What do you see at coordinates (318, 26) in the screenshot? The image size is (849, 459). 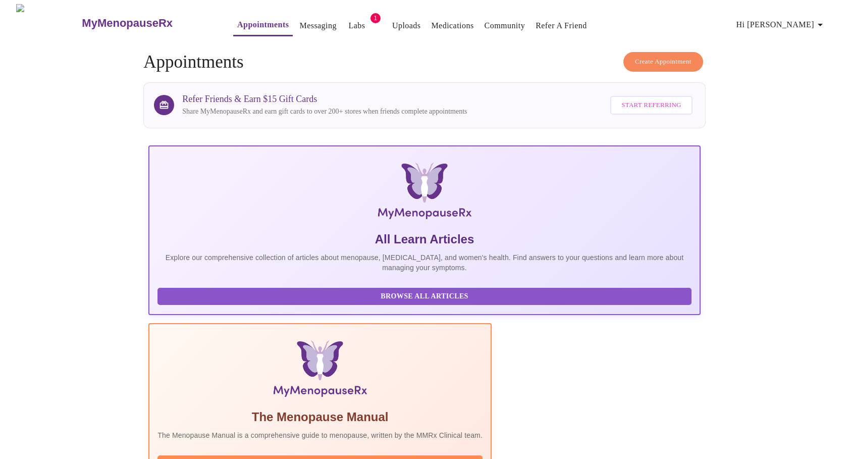 I see `a: Messaging` at bounding box center [318, 26].